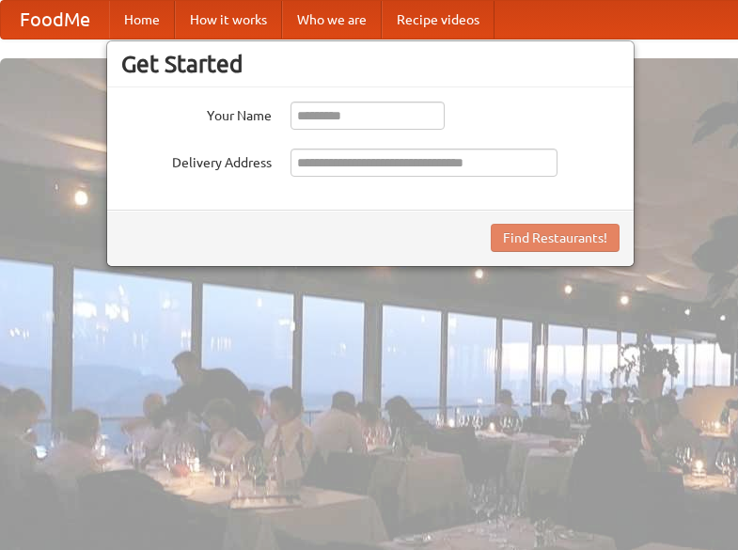 Image resolution: width=738 pixels, height=550 pixels. What do you see at coordinates (438, 20) in the screenshot?
I see `a: Recipe videos` at bounding box center [438, 20].